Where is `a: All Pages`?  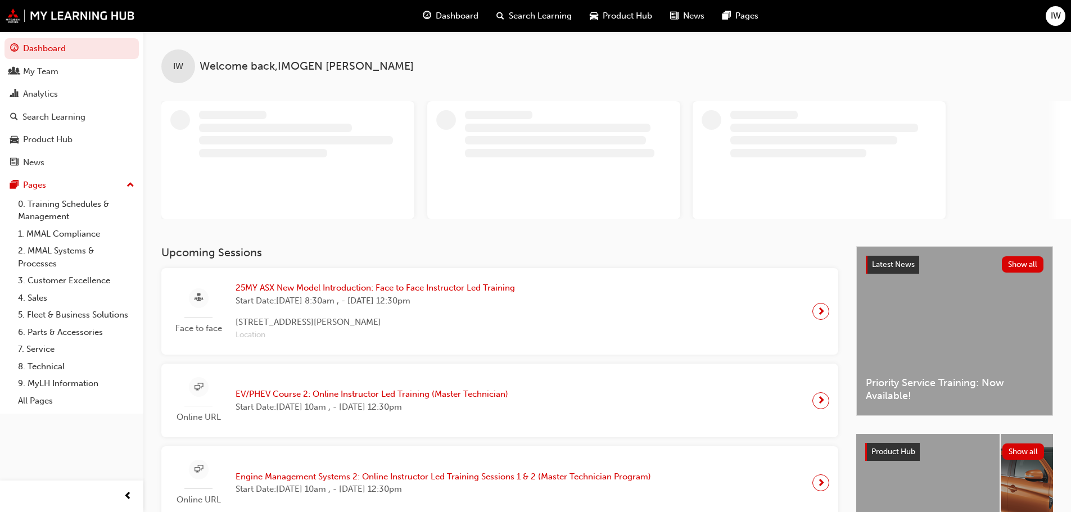
a: All Pages is located at coordinates (76, 401).